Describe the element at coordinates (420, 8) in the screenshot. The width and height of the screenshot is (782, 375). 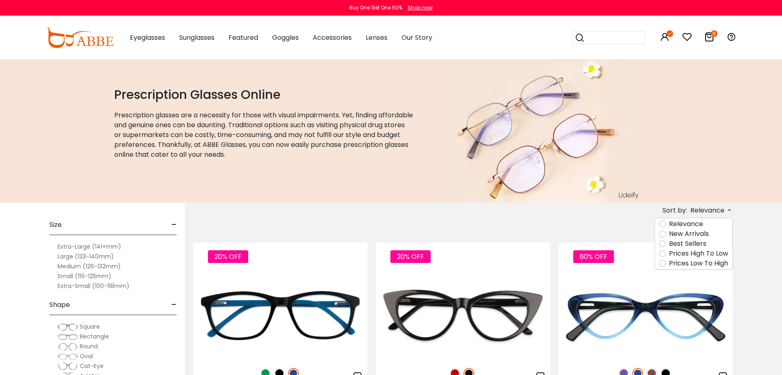
I see `div: Shop now` at that location.